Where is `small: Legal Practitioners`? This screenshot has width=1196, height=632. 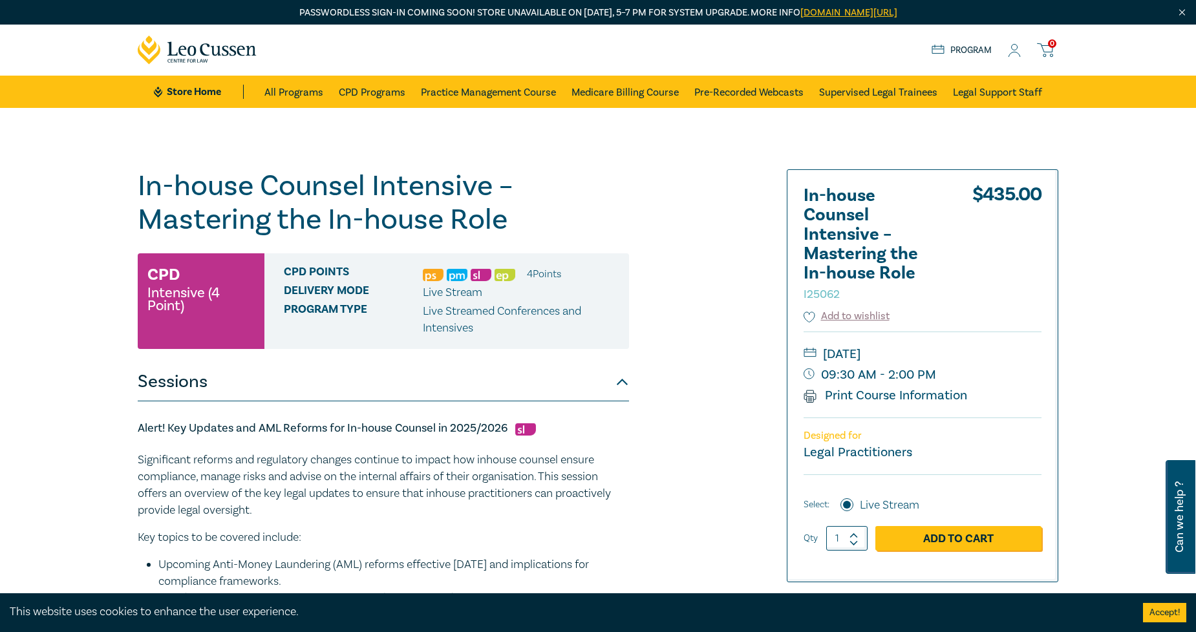 small: Legal Practitioners is located at coordinates (858, 453).